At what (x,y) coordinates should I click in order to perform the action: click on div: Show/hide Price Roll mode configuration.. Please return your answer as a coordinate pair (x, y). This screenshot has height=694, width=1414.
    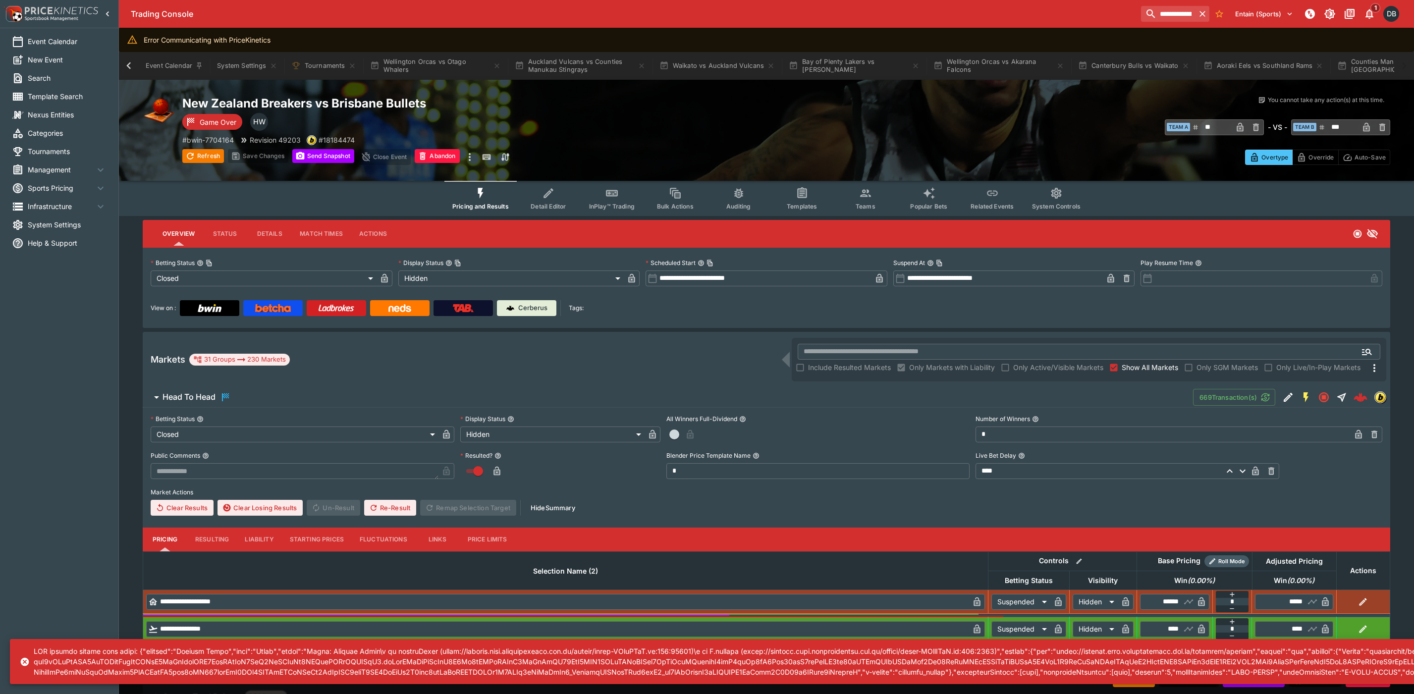
    Looking at the image, I should click on (1227, 561).